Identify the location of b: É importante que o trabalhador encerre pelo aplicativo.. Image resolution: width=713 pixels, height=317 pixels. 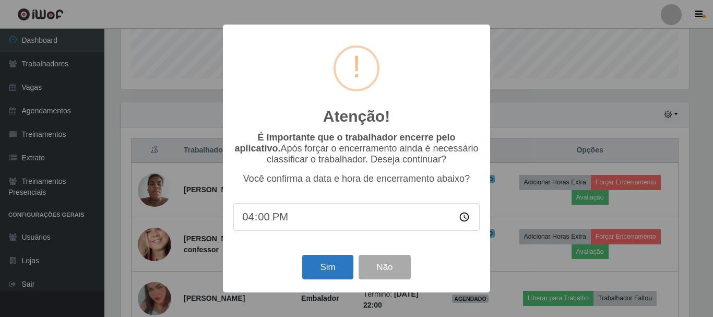
(344, 142).